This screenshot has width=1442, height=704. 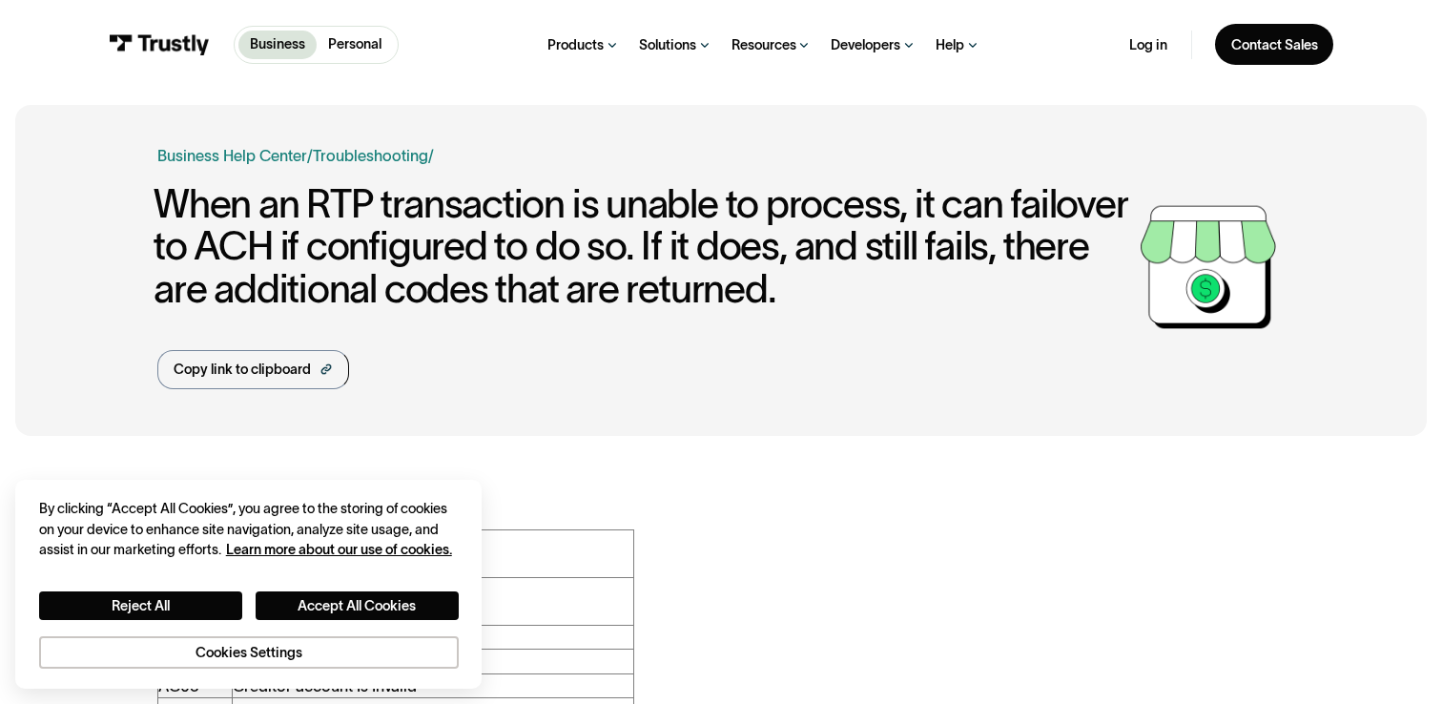 What do you see at coordinates (668, 45) in the screenshot?
I see `div: Solutions` at bounding box center [668, 45].